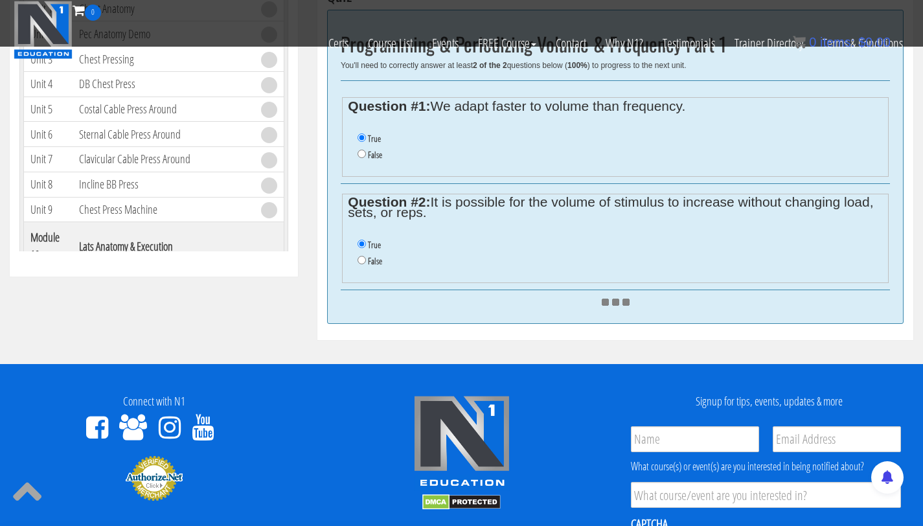 This screenshot has width=923, height=526. I want to click on a: Testimonials, so click(688, 43).